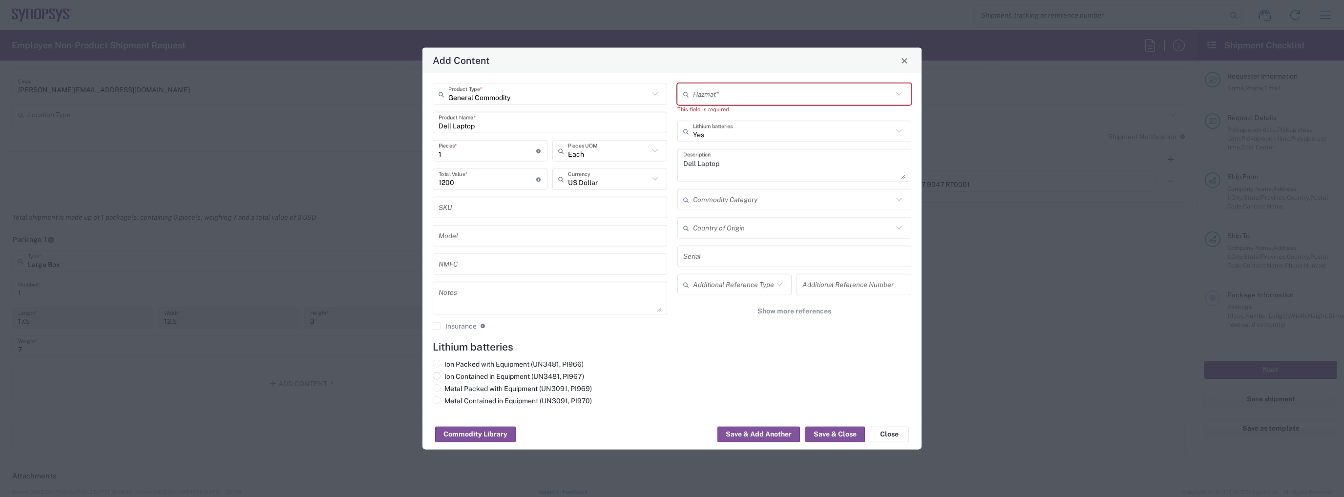 The width and height of the screenshot is (1344, 497). Describe the element at coordinates (508, 377) in the screenshot. I see `label: Ion Contained in Equipment (UN3481, PI967)` at that location.